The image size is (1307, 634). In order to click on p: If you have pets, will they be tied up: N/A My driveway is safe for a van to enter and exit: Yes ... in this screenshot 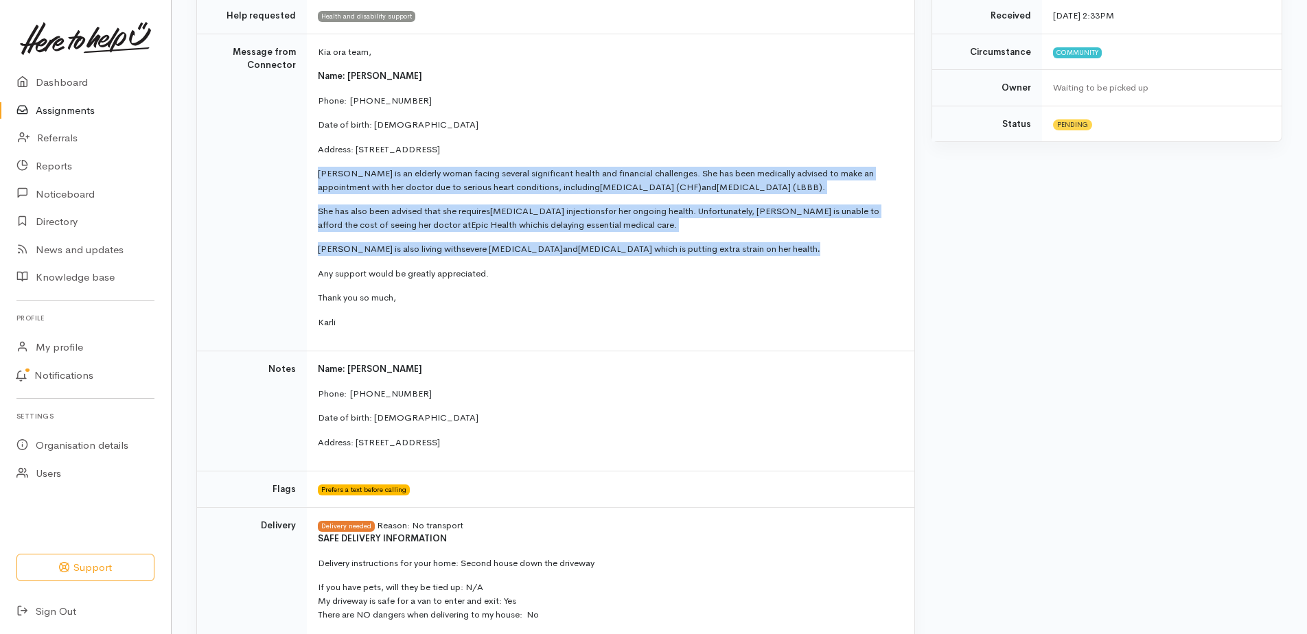, I will do `click(608, 601)`.